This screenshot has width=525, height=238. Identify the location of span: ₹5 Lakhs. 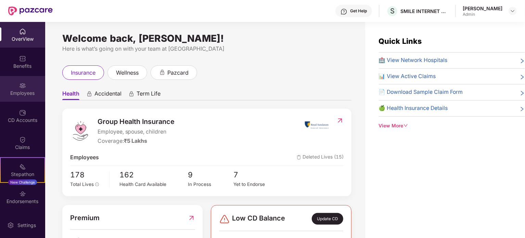
(136, 141).